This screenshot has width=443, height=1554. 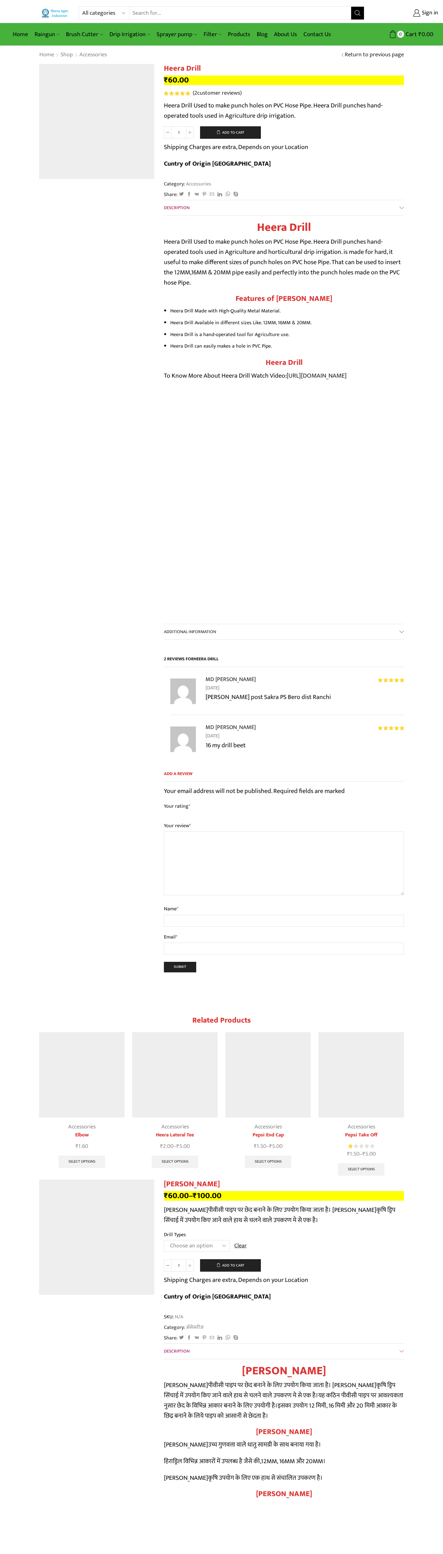 What do you see at coordinates (425, 34) in the screenshot?
I see `bdi: 0.00` at bounding box center [425, 34].